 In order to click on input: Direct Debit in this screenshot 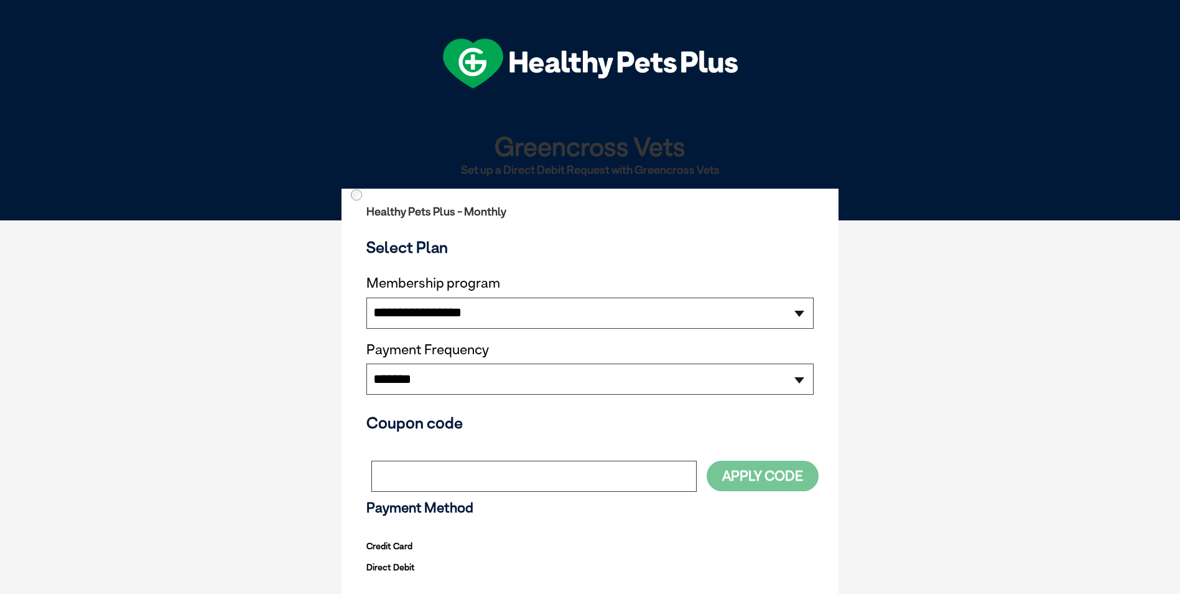, I will do `click(357, 195)`.